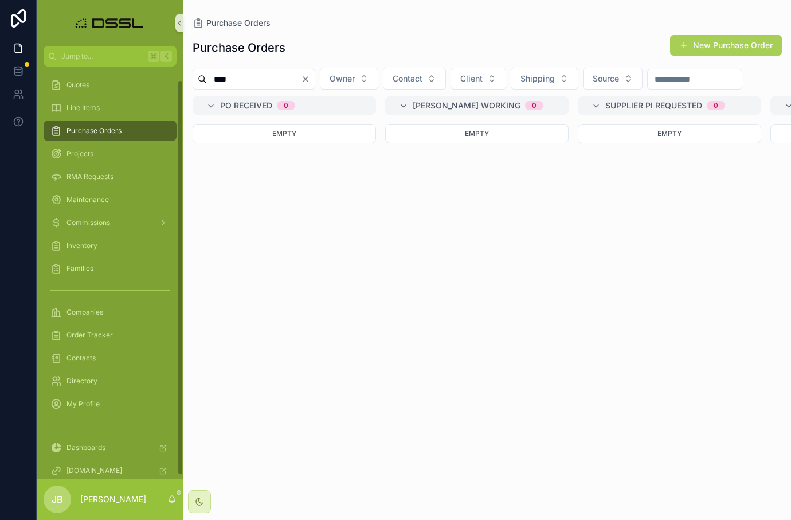 The image size is (791, 520). I want to click on span: Source, so click(606, 79).